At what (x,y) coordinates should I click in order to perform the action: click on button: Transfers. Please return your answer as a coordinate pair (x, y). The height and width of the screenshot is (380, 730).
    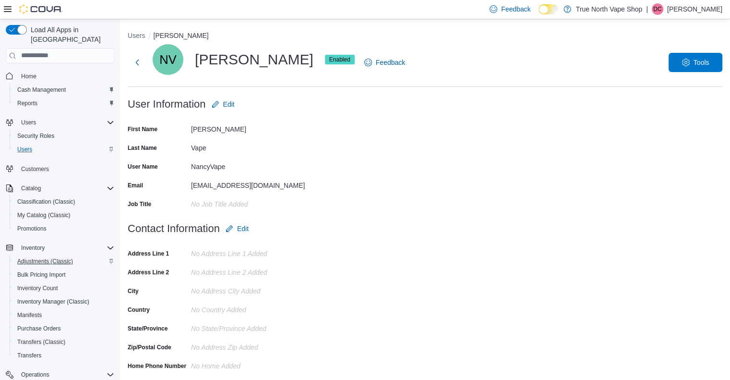
    Looking at the image, I should click on (64, 355).